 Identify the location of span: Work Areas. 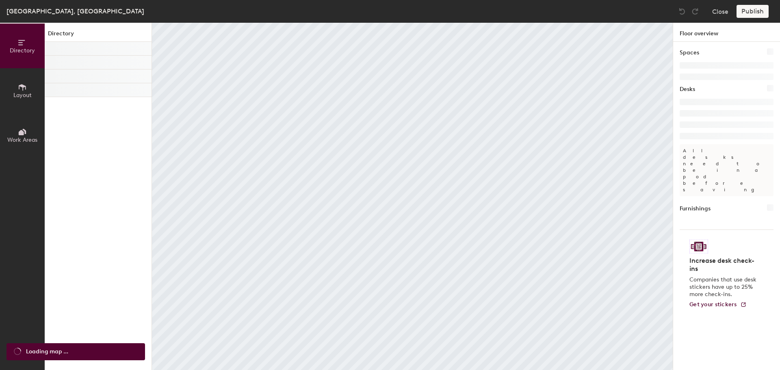
(22, 140).